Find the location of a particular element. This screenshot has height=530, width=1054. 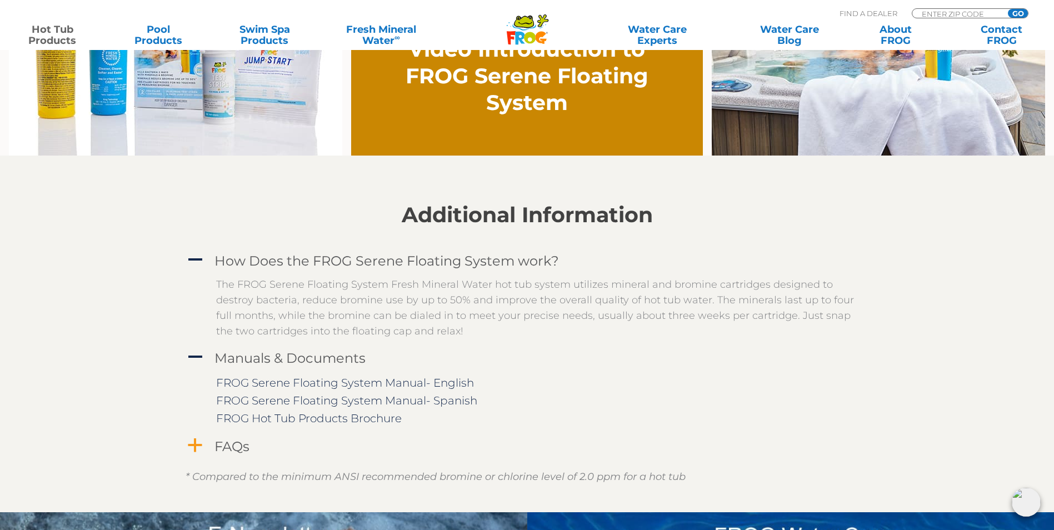

p: The FROG Serene Floating System Fresh Mineral Water hot tub system utilizes mineral and bromine c... is located at coordinates (536, 308).